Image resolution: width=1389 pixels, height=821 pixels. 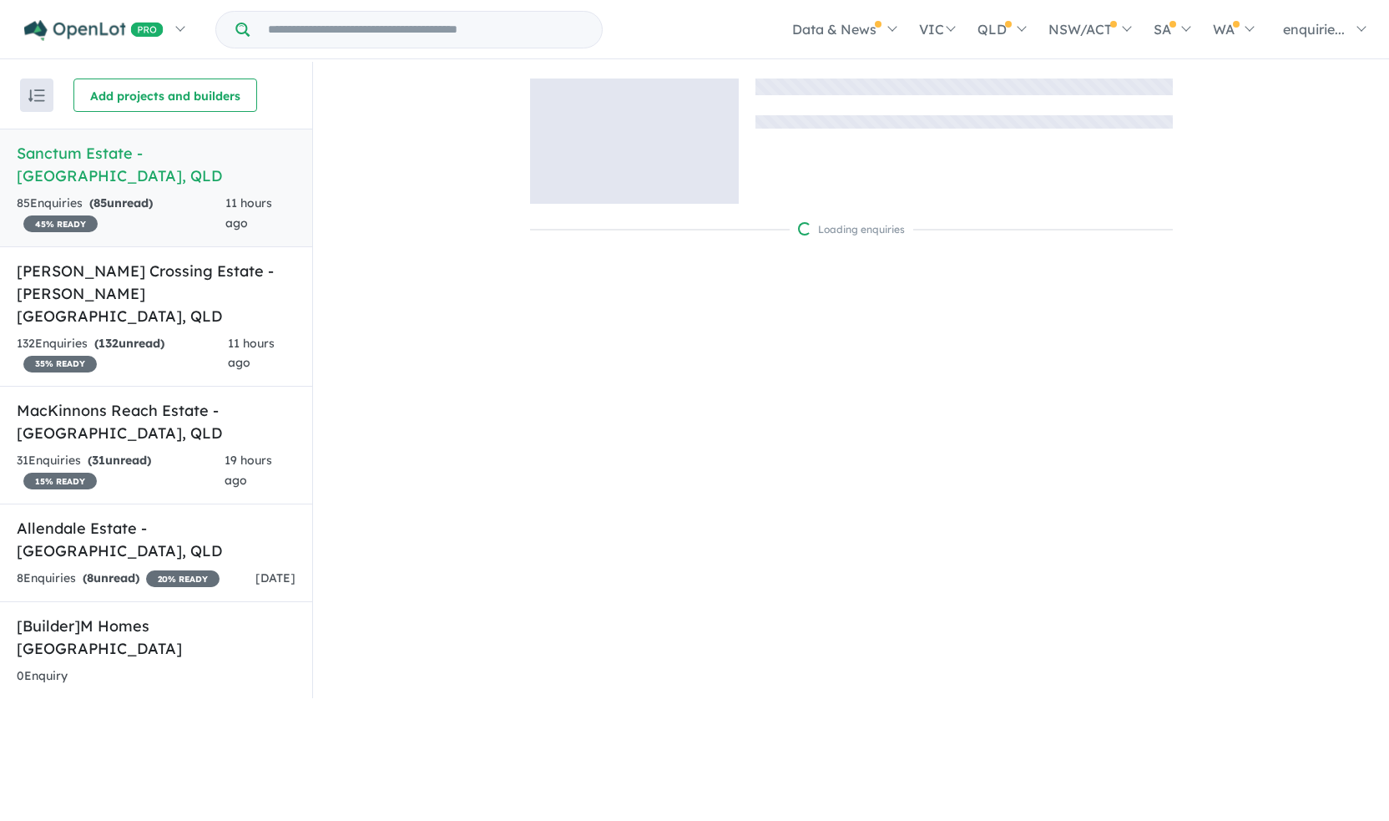 What do you see at coordinates (183, 579) in the screenshot?
I see `span: 20 % READY` at bounding box center [183, 579].